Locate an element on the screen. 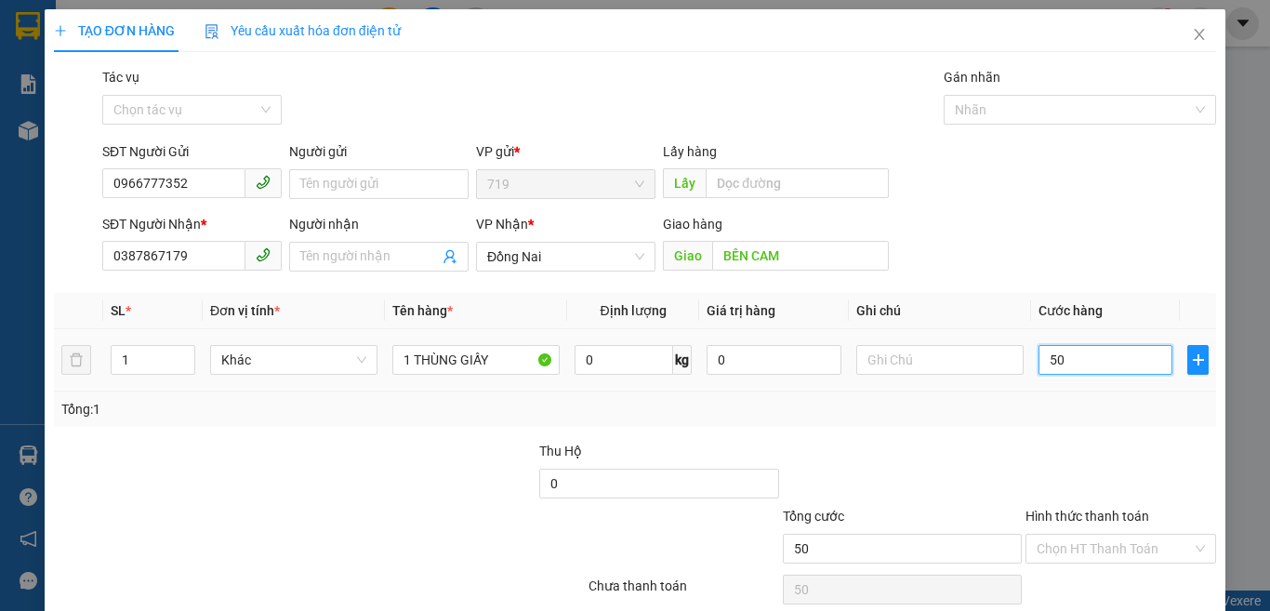 This screenshot has width=1270, height=611. span: TẠO ĐƠN HÀNG is located at coordinates (114, 31).